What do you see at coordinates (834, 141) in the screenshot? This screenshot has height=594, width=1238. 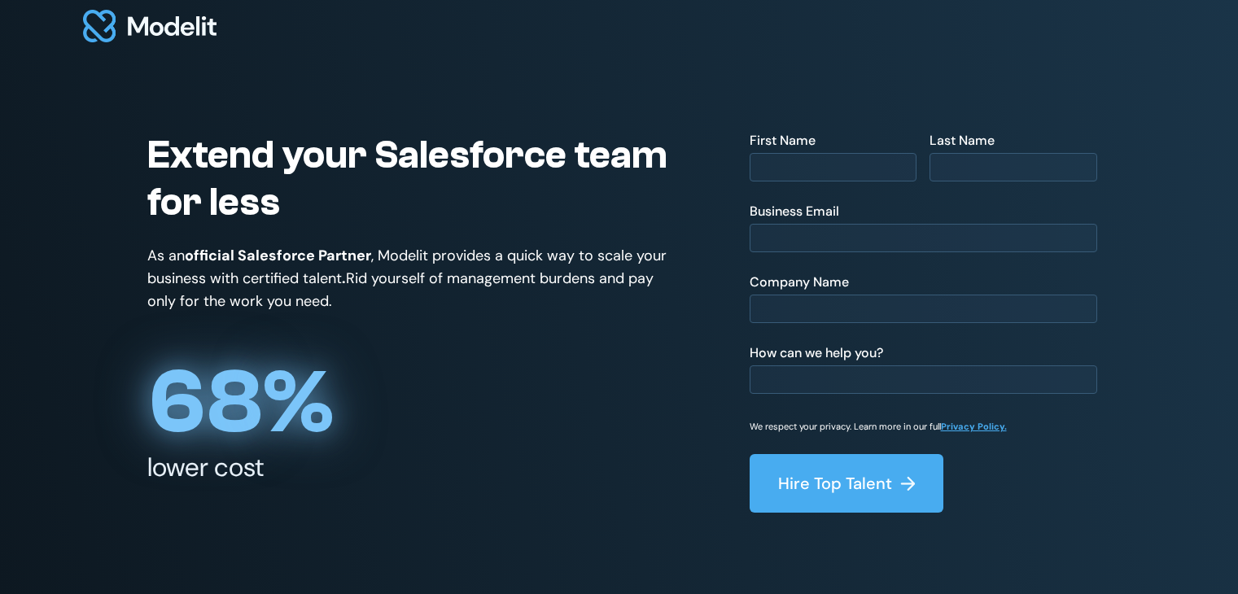 I see `div: First Name` at bounding box center [834, 141].